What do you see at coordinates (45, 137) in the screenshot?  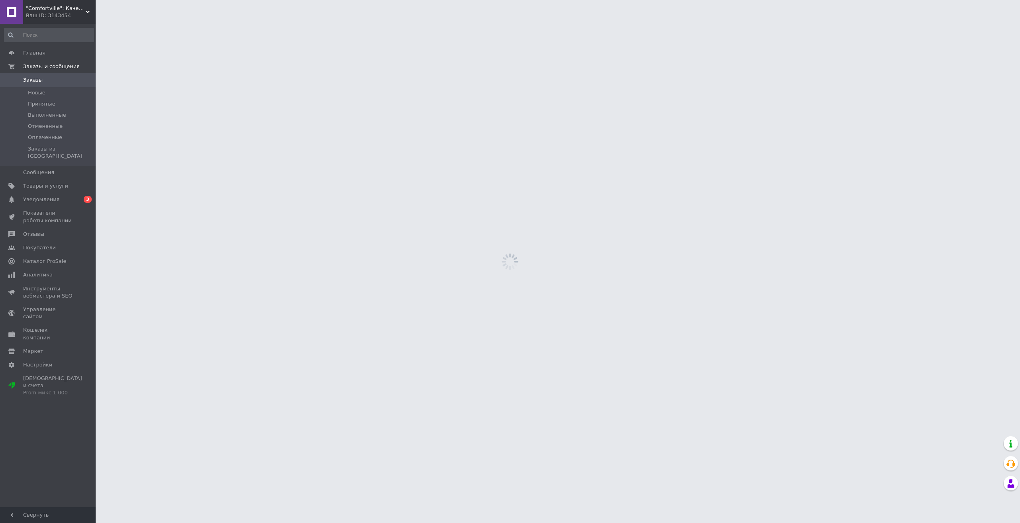 I see `span: Оплаченные` at bounding box center [45, 137].